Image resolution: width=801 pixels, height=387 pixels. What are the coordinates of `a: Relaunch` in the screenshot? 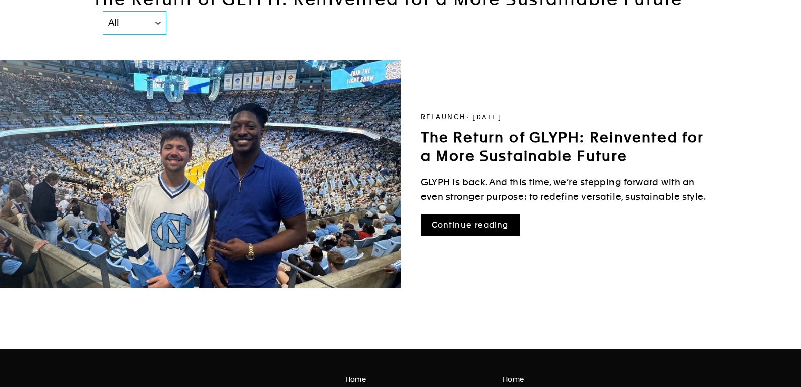 It's located at (444, 117).